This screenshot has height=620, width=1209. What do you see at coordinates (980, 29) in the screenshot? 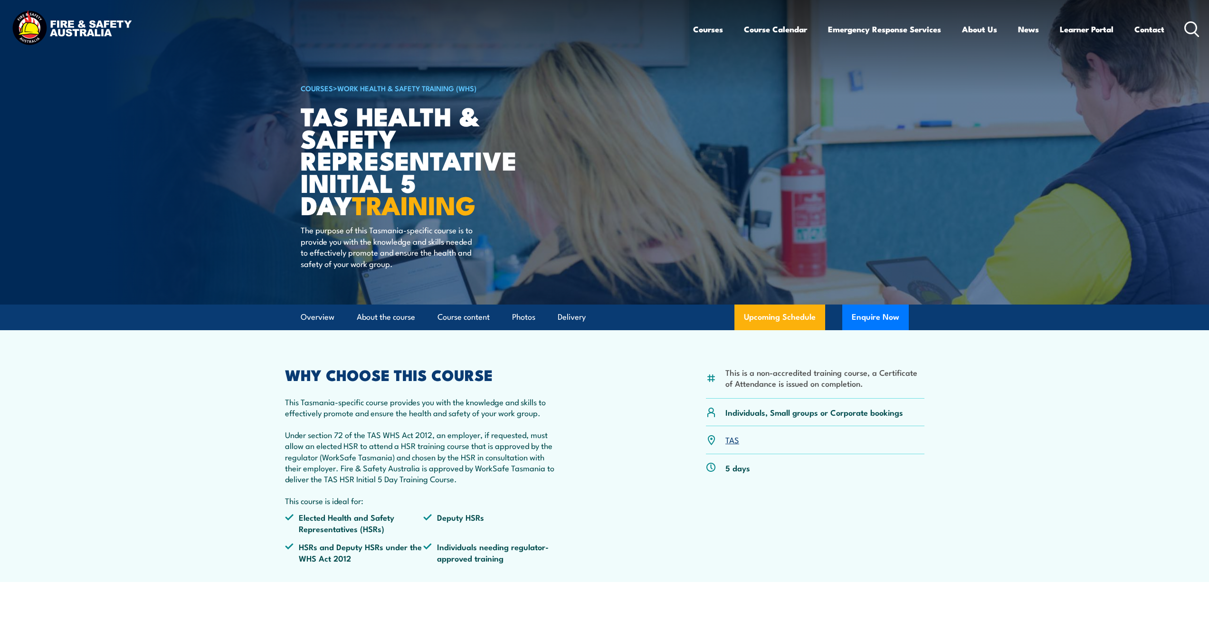
I see `a: About Us` at bounding box center [980, 29].